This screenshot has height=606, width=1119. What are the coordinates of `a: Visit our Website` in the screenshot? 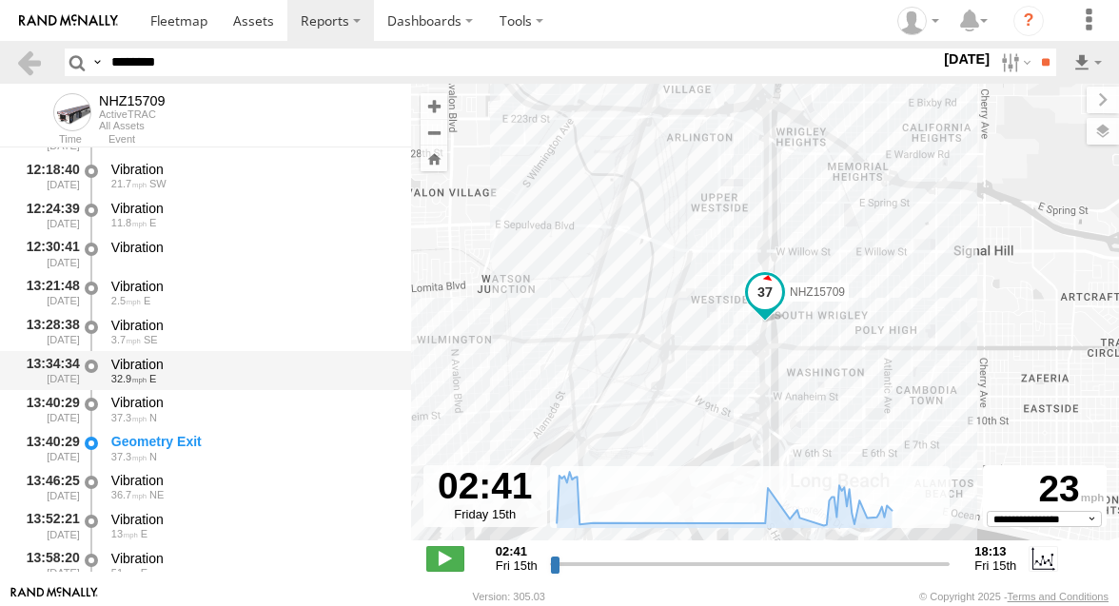 It's located at (54, 596).